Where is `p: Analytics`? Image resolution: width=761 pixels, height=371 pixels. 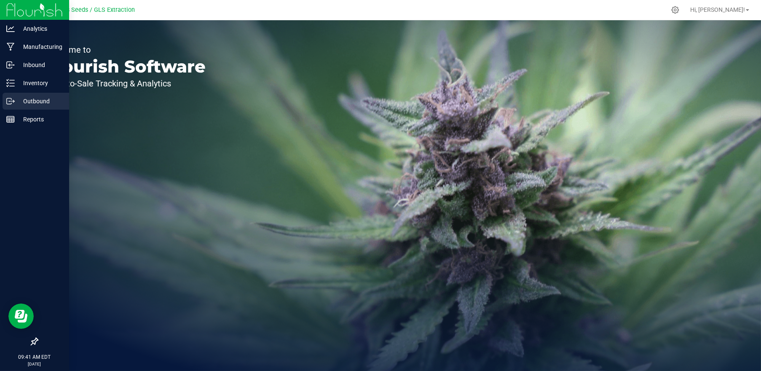
p: Analytics is located at coordinates (40, 29).